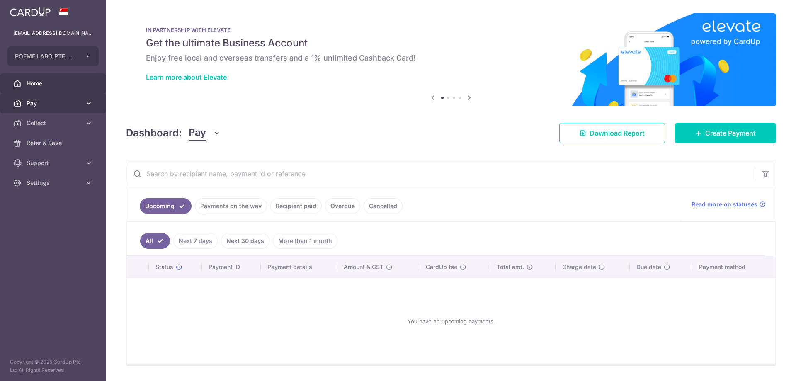 This screenshot has height=381, width=796. What do you see at coordinates (186, 77) in the screenshot?
I see `a: Learn more about Elevate` at bounding box center [186, 77].